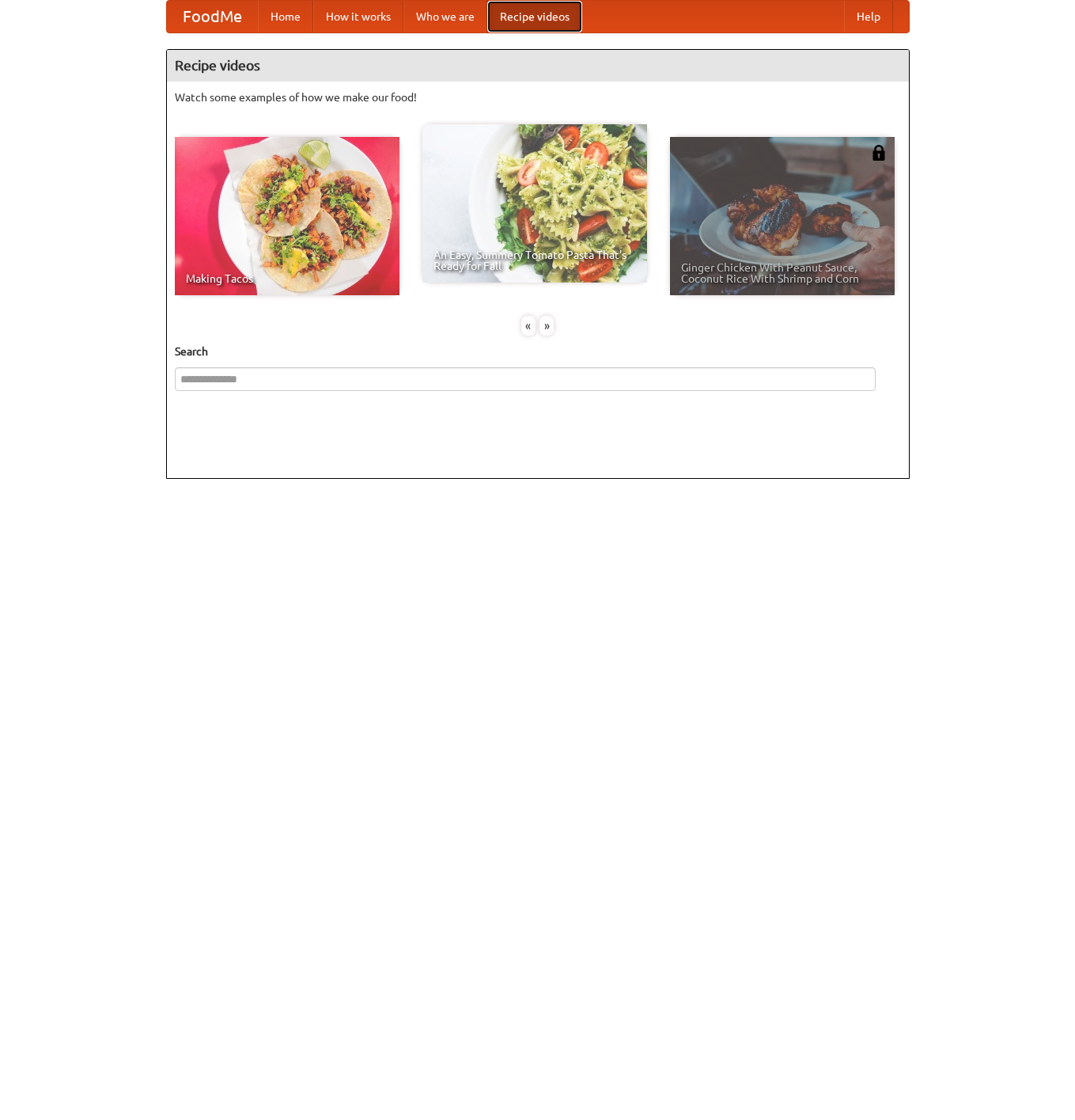 The image size is (1075, 1120). What do you see at coordinates (879, 152) in the screenshot?
I see `img: 483408.png` at bounding box center [879, 152].